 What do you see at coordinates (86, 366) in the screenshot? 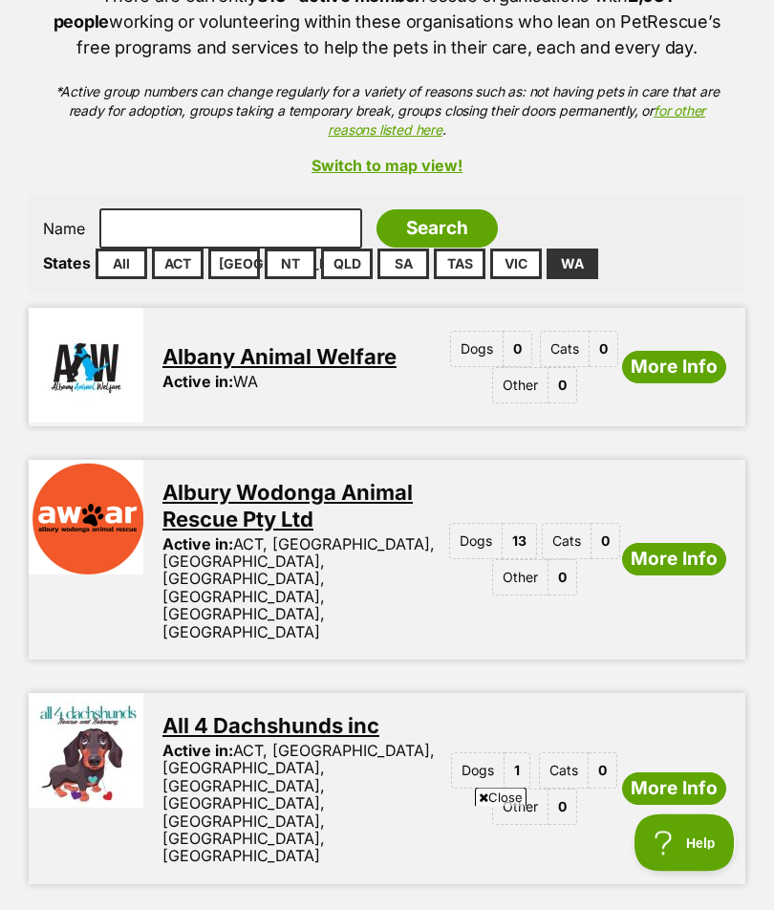
I see `img: Albany Animal Welfare` at bounding box center [86, 366].